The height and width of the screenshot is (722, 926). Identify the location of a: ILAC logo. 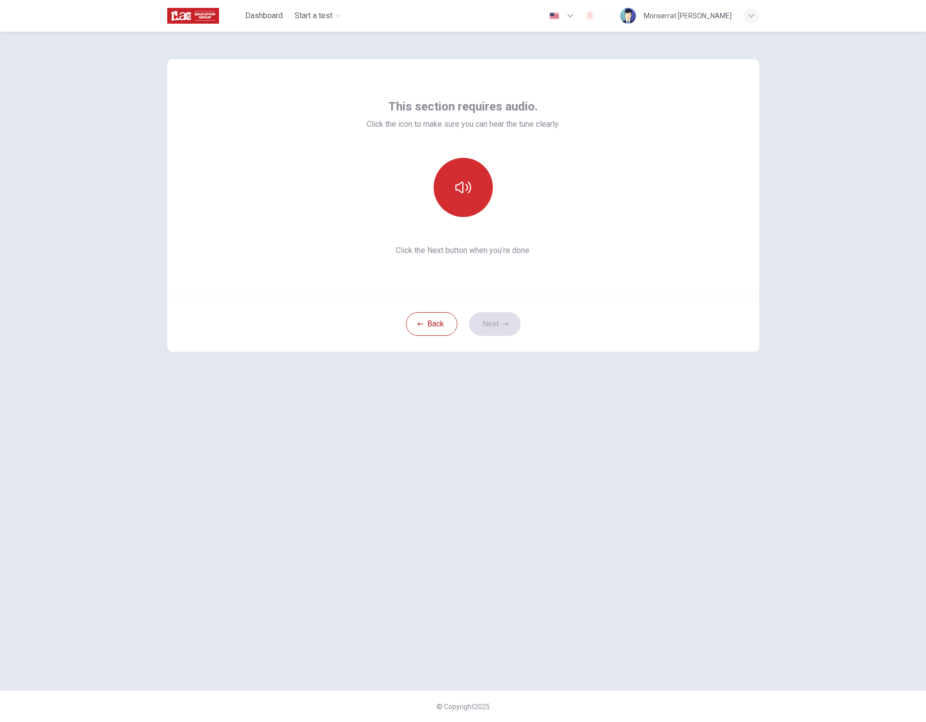
(204, 16).